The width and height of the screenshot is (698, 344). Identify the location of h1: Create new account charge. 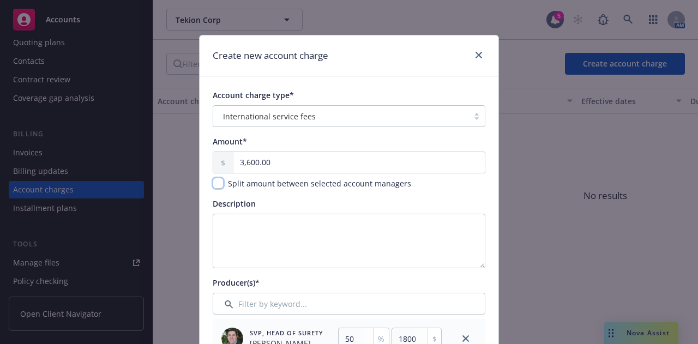
(270, 56).